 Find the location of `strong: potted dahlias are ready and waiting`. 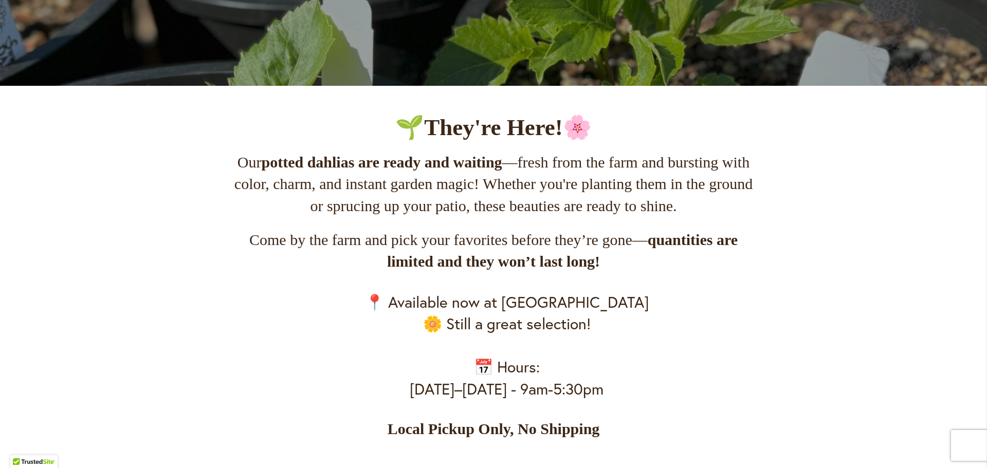

strong: potted dahlias are ready and waiting is located at coordinates (382, 162).